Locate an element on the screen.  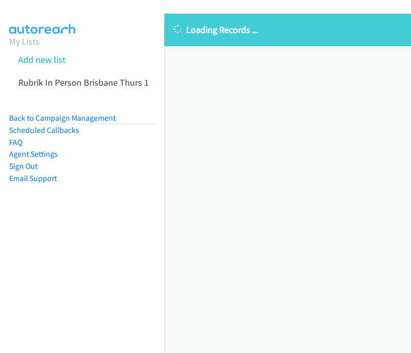
a: Email Support is located at coordinates (33, 178).